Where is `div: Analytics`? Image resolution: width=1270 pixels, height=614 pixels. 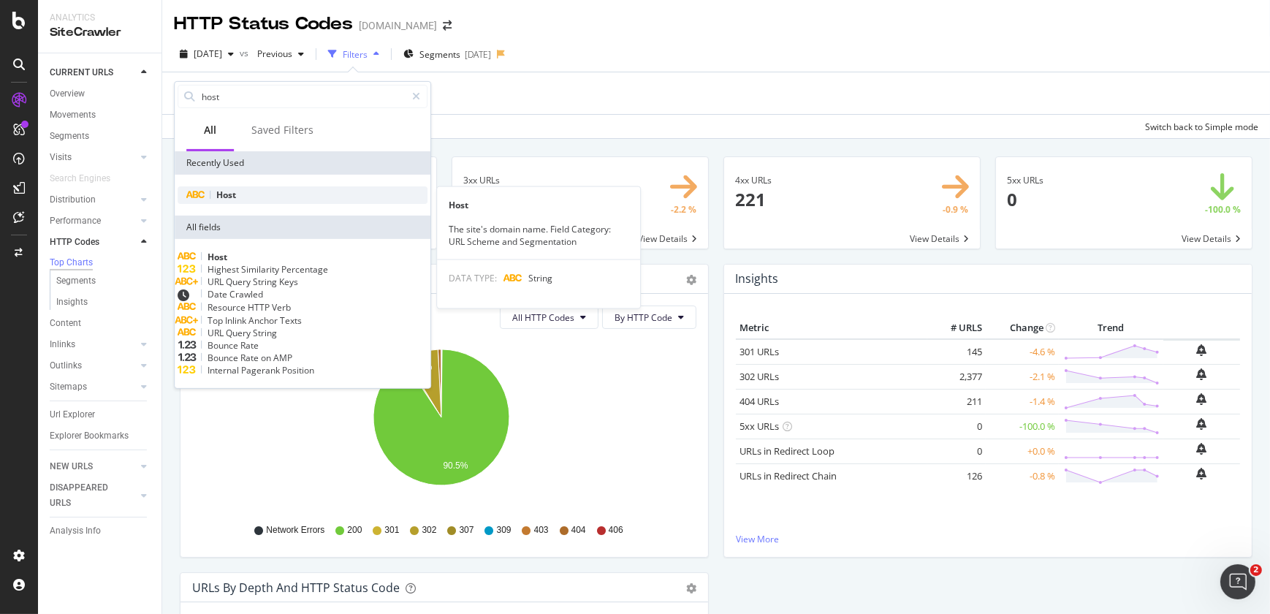 div: Analytics is located at coordinates (99, 18).